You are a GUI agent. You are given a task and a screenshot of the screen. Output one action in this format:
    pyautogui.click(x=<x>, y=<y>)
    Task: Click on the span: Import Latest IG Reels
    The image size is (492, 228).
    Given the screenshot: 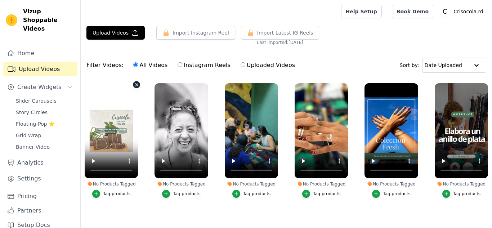 What is the action you would take?
    pyautogui.click(x=285, y=33)
    